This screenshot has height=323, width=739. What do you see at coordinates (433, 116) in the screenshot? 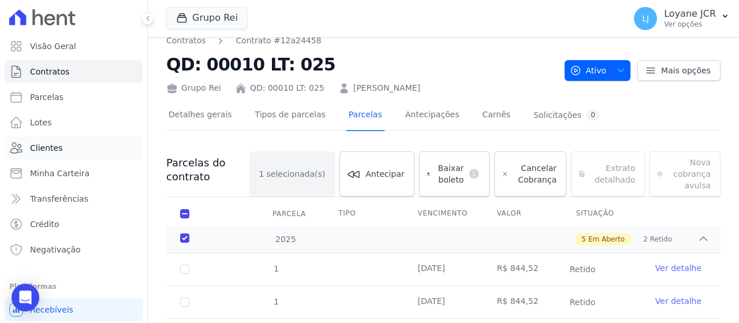
I see `a: Antecipações` at bounding box center [433, 116].